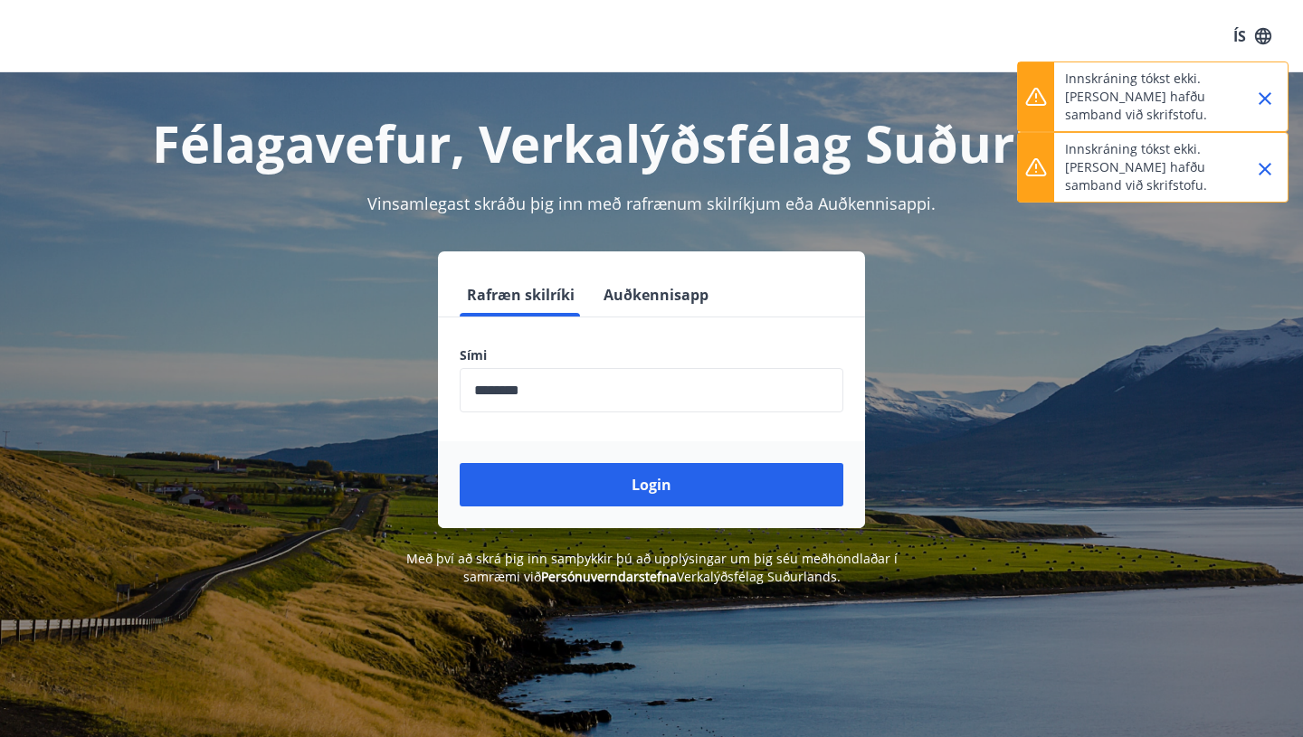 Image resolution: width=1303 pixels, height=737 pixels. What do you see at coordinates (651, 567) in the screenshot?
I see `span: Með því að skrá þig inn samþykkir þú að upplýsingar um þig séu meðhöndlaðar í samræmi við Verkalý...` at bounding box center [651, 567].